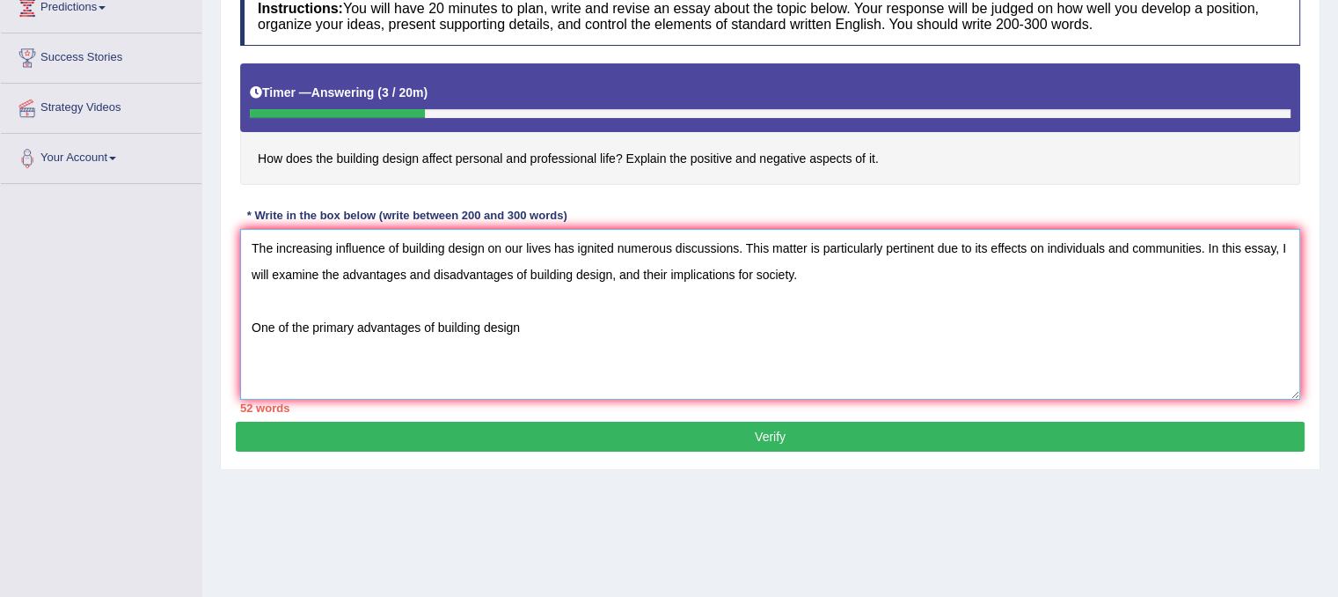  What do you see at coordinates (770, 436) in the screenshot?
I see `button: Verify` at bounding box center [770, 436].